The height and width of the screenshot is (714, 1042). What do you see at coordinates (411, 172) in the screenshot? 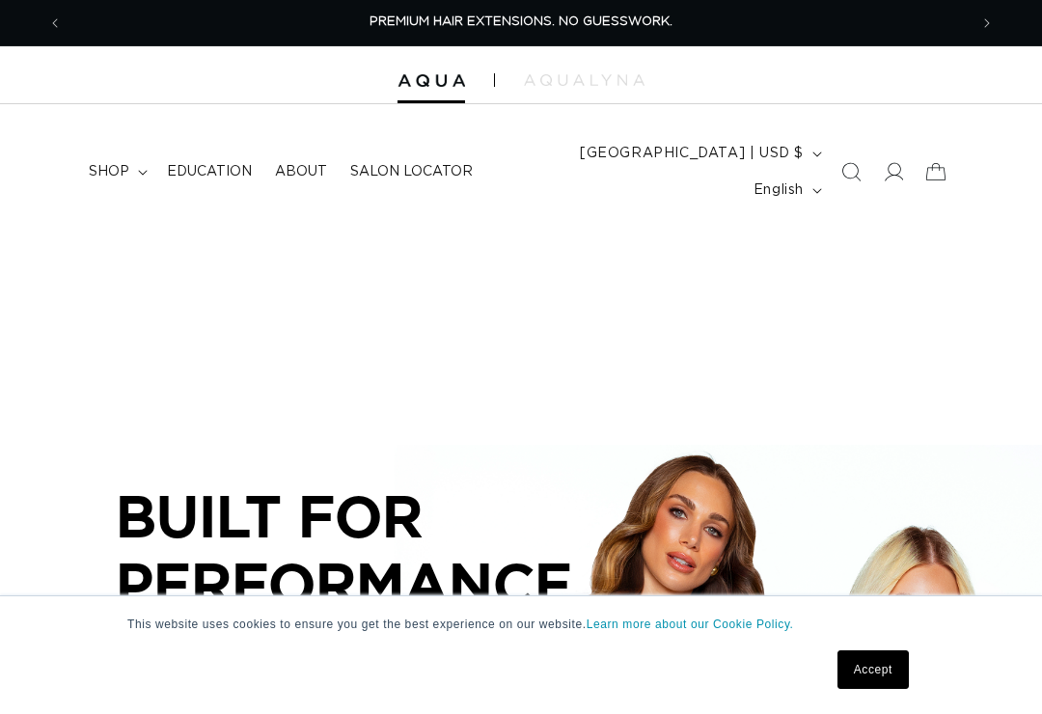
I see `span: Salon Locator` at bounding box center [411, 172].